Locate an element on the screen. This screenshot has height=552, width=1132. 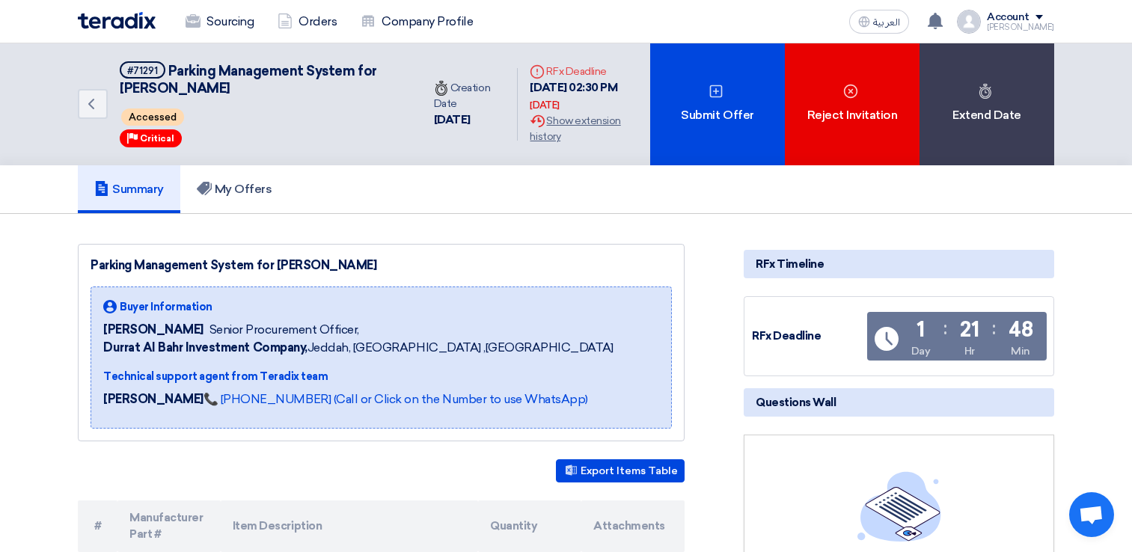
th: Attachments is located at coordinates (633, 526).